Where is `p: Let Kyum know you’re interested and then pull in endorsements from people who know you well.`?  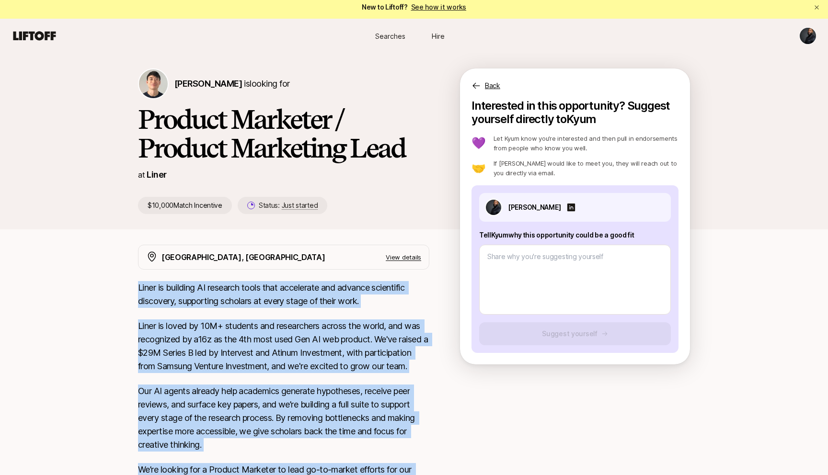
p: Let Kyum know you’re interested and then pull in endorsements from people who know you well. is located at coordinates (586, 143).